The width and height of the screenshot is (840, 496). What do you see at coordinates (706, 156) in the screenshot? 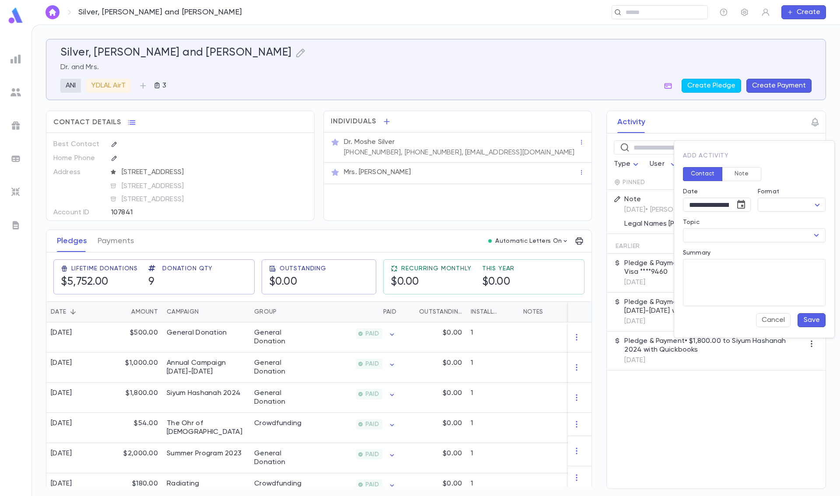
I see `span: Add Activity` at bounding box center [706, 156].